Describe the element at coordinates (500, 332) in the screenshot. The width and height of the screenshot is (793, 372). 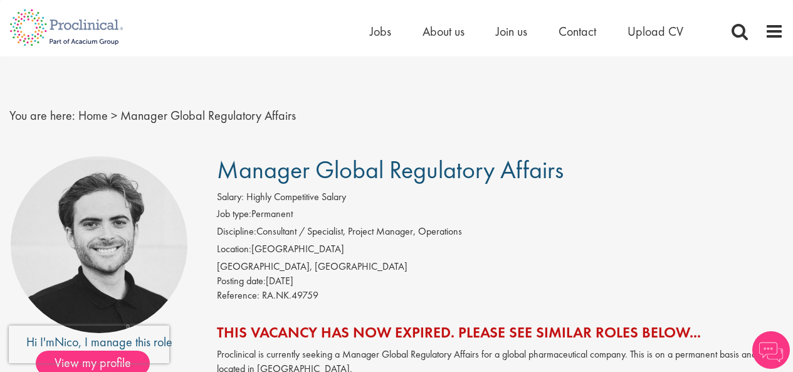
I see `h2: This vacancy has now expired. Please see similar roles below...` at that location.